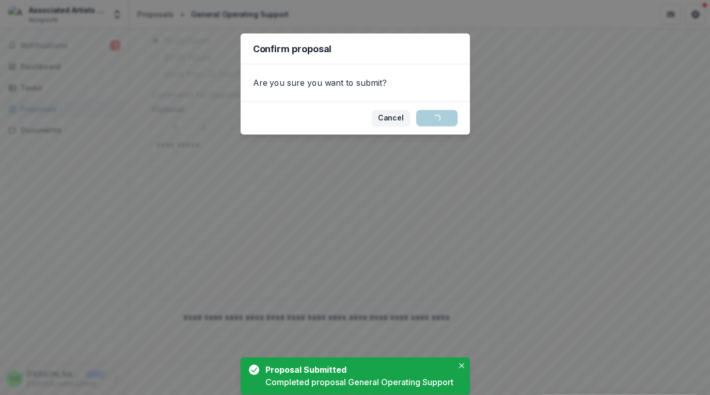 This screenshot has height=395, width=710. I want to click on header: Confirm proposal, so click(355, 49).